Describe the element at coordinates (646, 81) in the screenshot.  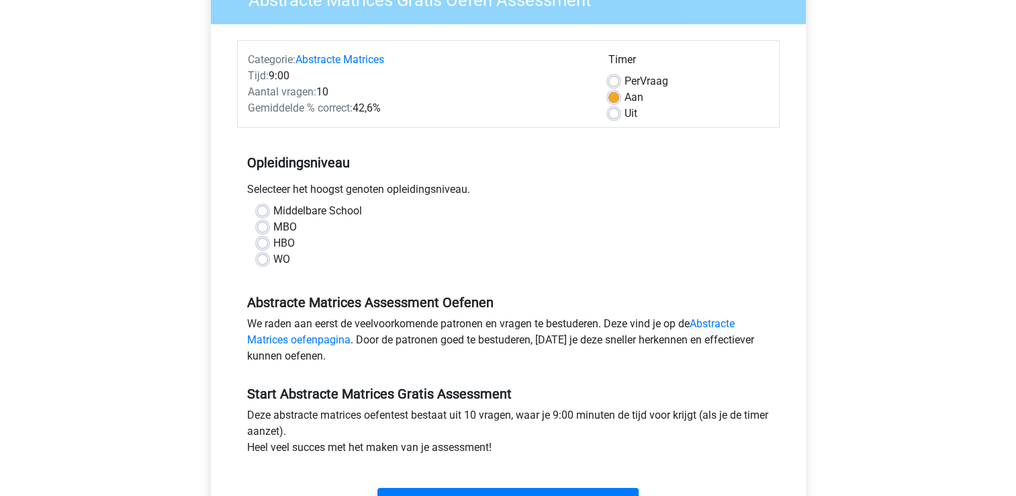
I see `label: Vraag` at that location.